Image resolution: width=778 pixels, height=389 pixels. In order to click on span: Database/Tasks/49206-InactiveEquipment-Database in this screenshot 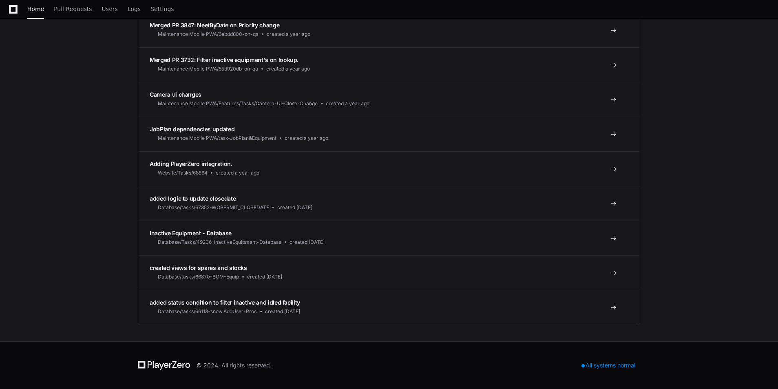, I will do `click(219, 242)`.